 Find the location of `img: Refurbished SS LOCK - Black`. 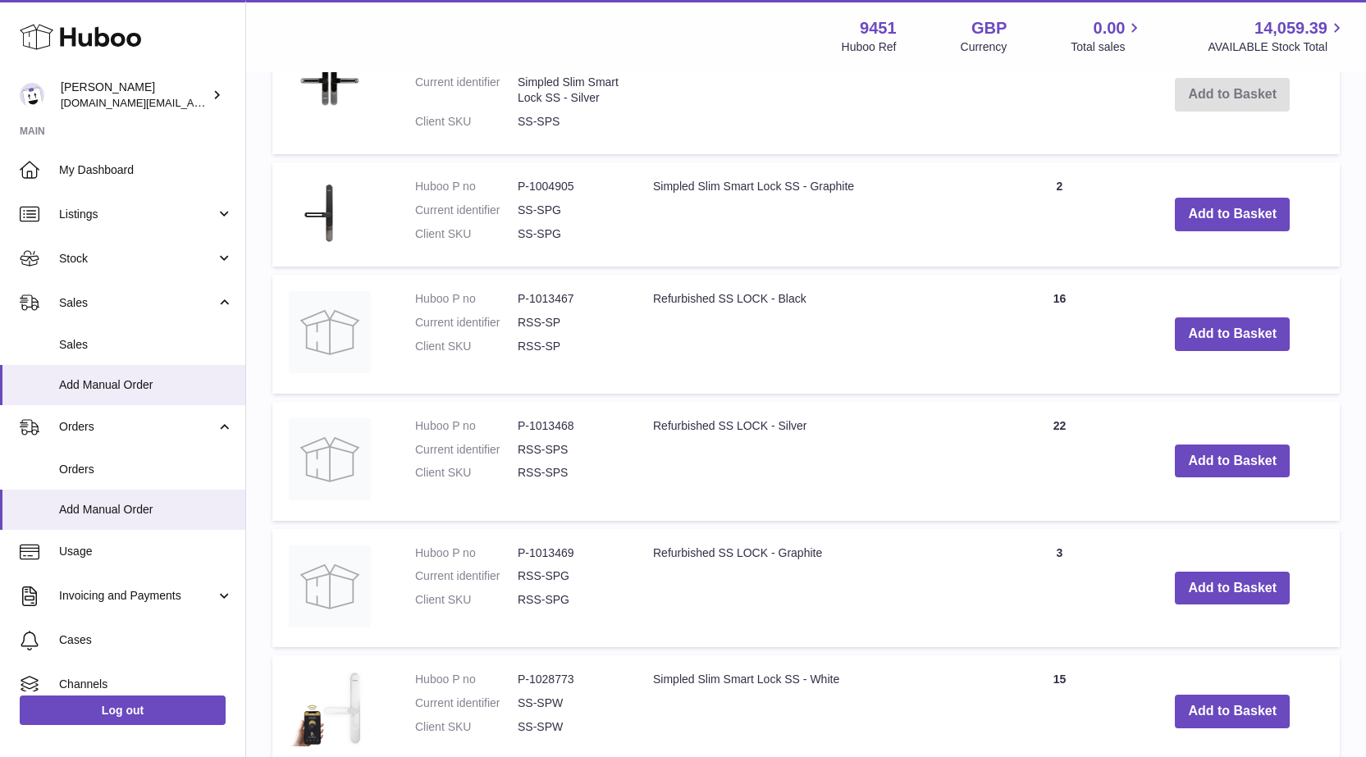

img: Refurbished SS LOCK - Black is located at coordinates (330, 332).